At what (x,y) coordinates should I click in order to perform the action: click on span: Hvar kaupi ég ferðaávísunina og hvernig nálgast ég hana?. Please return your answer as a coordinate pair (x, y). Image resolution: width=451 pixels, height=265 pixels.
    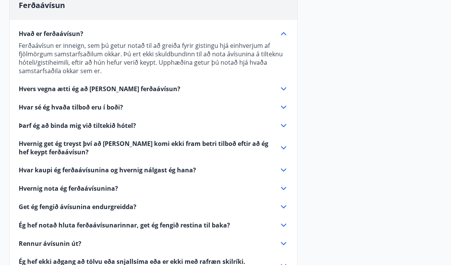
    Looking at the image, I should click on (107, 170).